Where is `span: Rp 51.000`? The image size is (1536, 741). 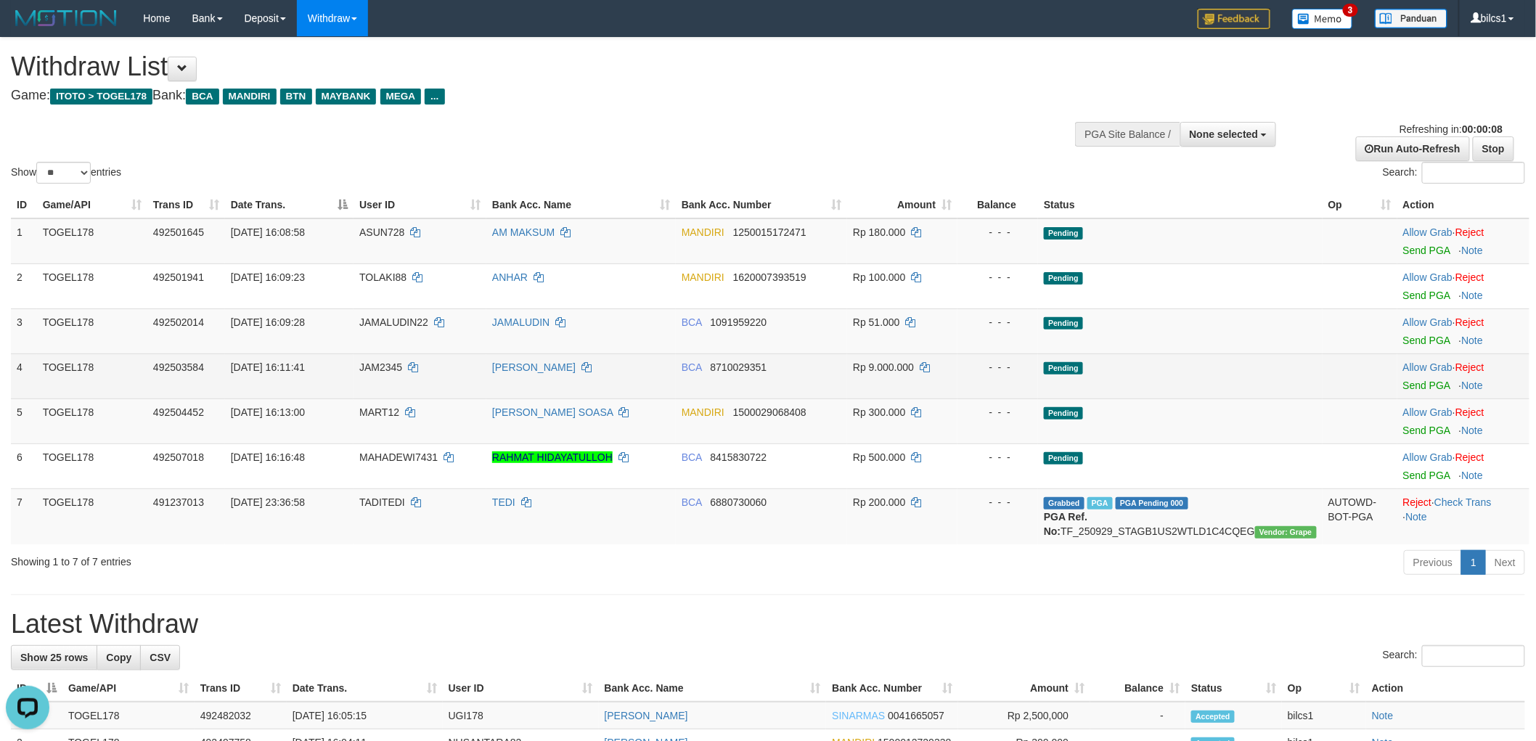 span: Rp 51.000 is located at coordinates (876, 322).